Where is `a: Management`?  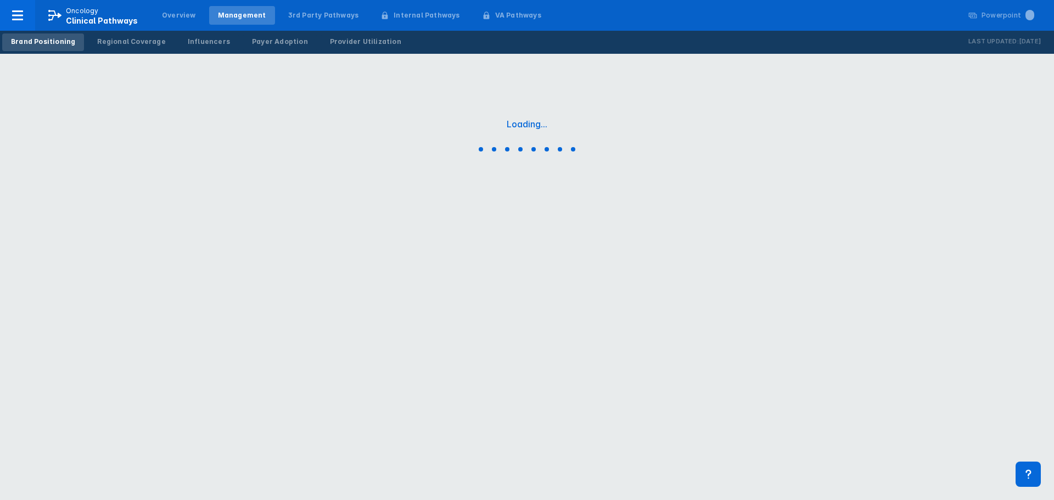
a: Management is located at coordinates (242, 15).